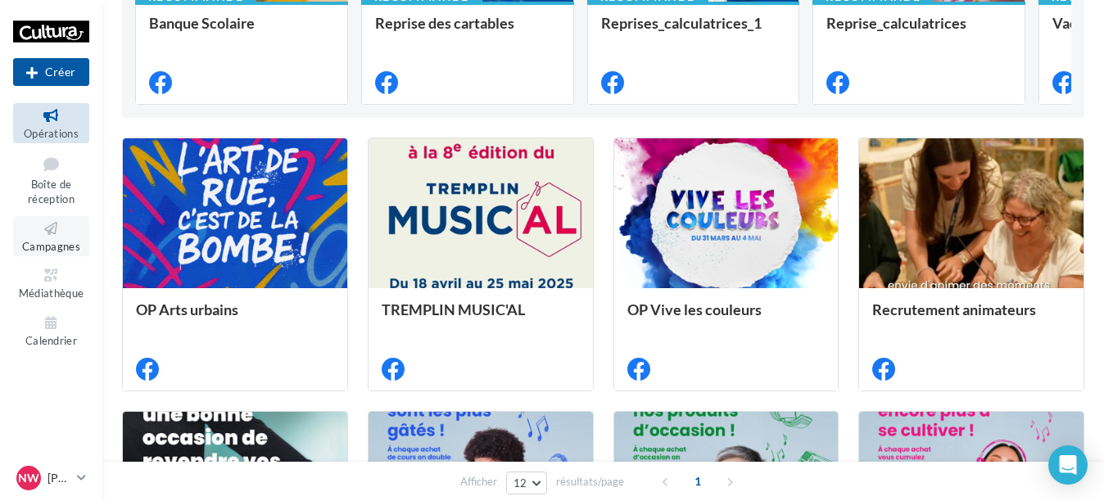 This screenshot has width=1104, height=501. What do you see at coordinates (51, 236) in the screenshot?
I see `a: Campagnes` at bounding box center [51, 236].